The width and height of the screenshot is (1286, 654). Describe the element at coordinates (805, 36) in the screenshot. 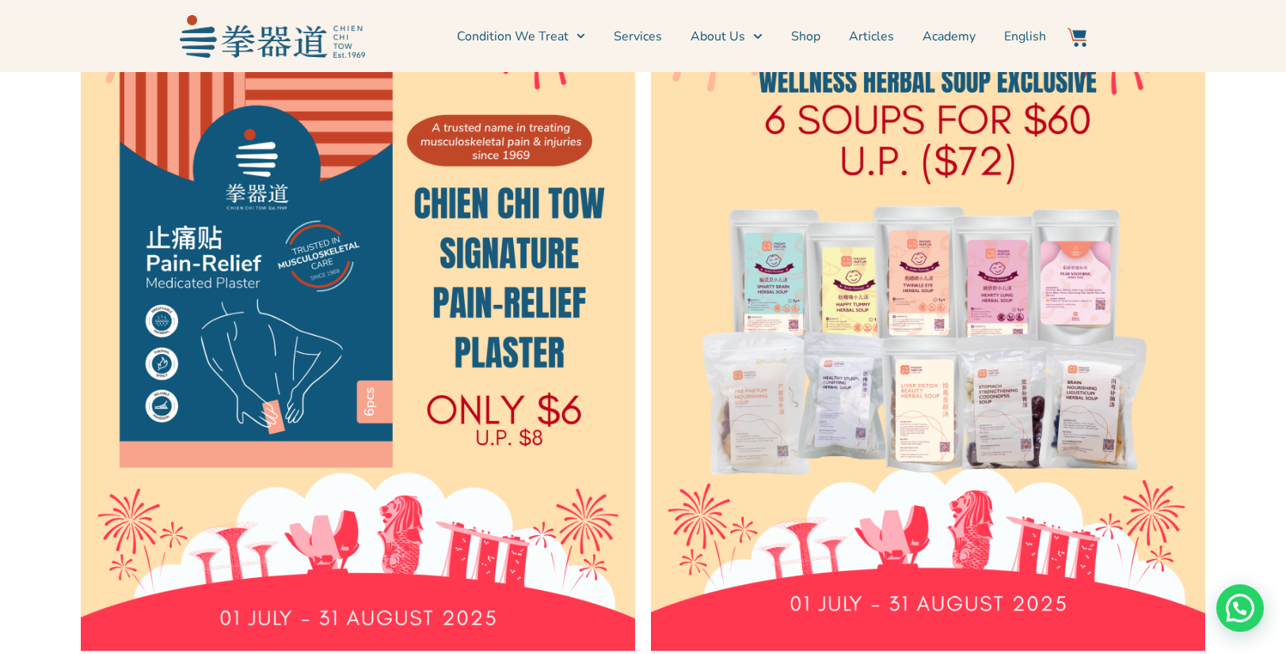

I see `a: Shop` at that location.